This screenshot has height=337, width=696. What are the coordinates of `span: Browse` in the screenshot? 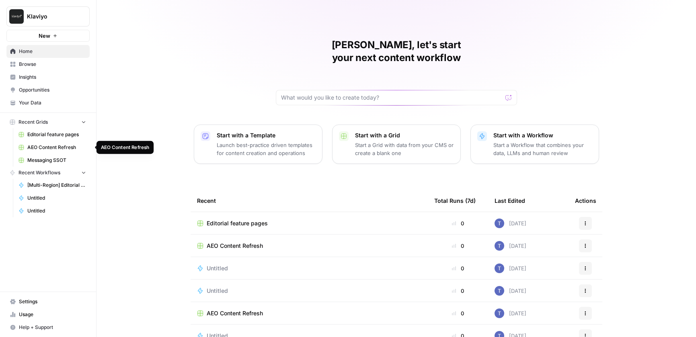 It's located at (52, 64).